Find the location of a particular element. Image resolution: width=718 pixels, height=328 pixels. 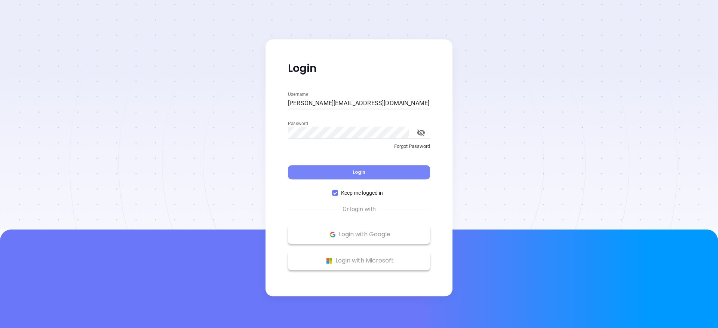

a: Forgot Password is located at coordinates (359, 149).